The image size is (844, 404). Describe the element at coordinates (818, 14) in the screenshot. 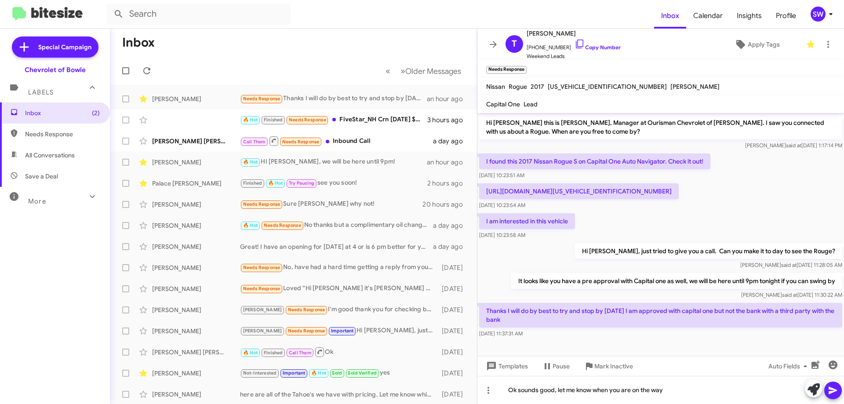

I see `button: SW` at that location.